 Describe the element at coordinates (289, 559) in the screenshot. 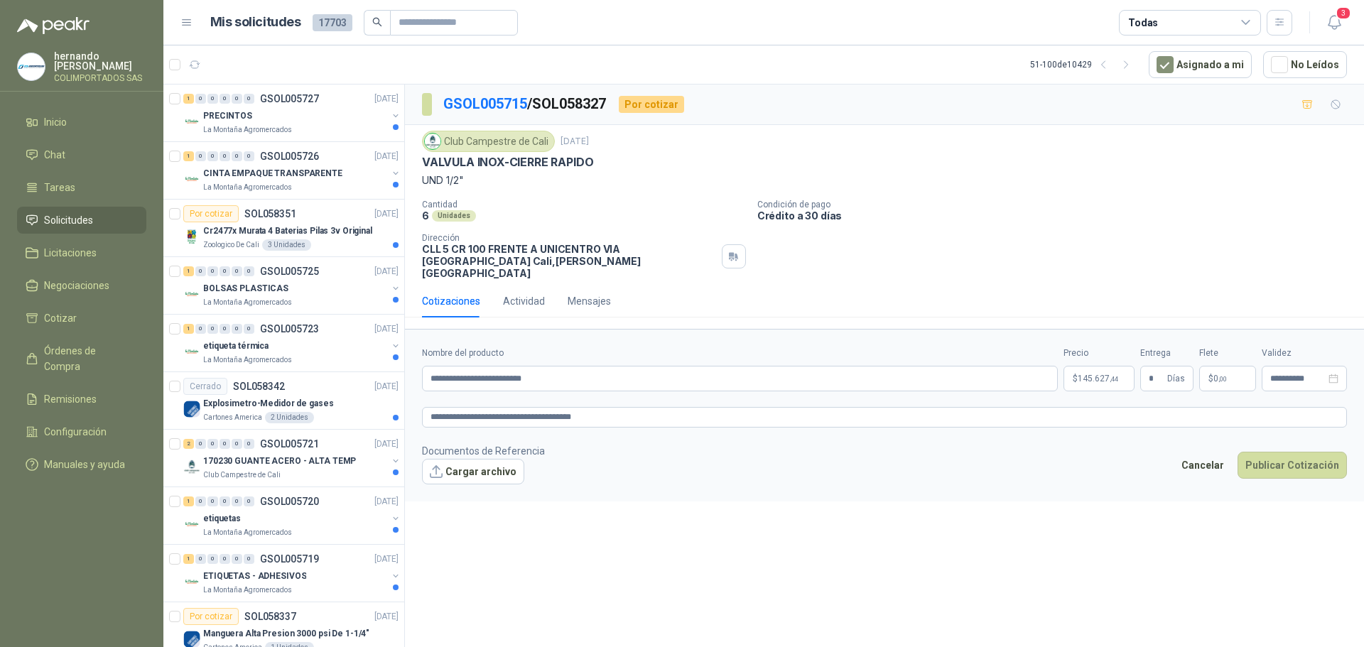

I see `p: GSOL005719` at that location.